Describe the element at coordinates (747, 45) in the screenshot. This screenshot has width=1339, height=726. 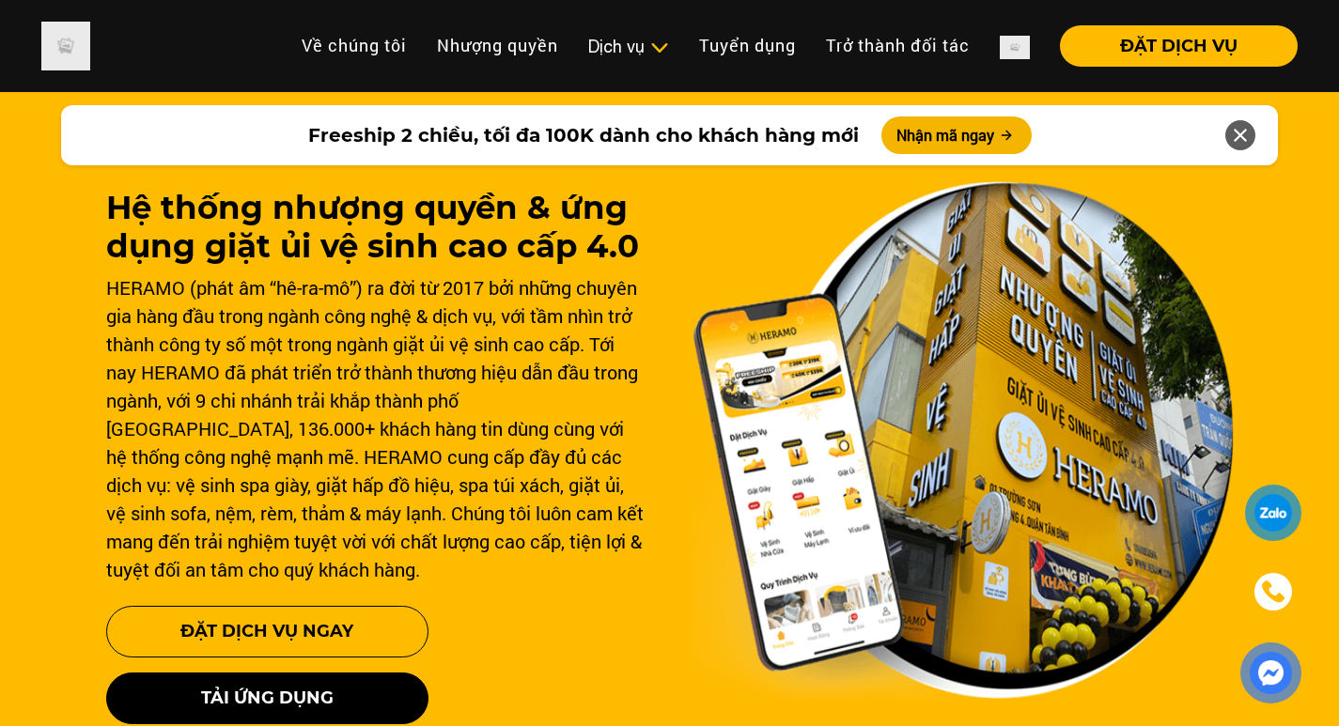
I see `a: Tuyển dụng` at that location.